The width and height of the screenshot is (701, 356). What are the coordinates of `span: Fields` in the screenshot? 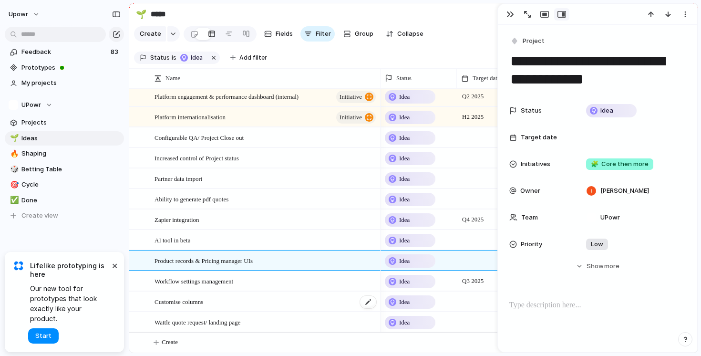 It's located at (284, 34).